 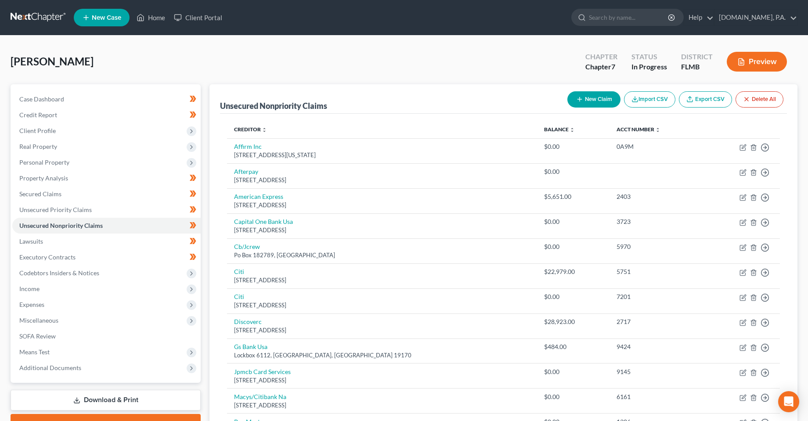 What do you see at coordinates (657, 147) in the screenshot?
I see `div: 0A9M` at bounding box center [657, 147].